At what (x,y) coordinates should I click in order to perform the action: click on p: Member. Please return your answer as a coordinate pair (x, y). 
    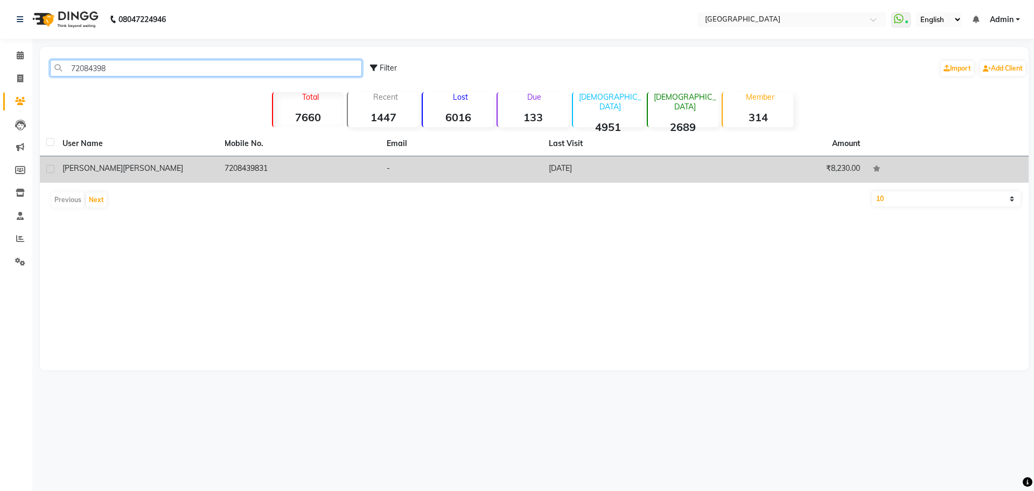
    Looking at the image, I should click on (760, 97).